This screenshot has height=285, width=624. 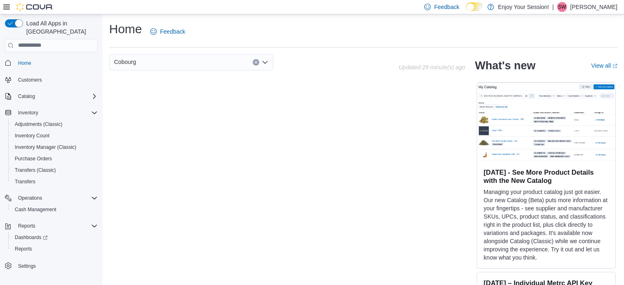 I want to click on button: Home, so click(x=51, y=63).